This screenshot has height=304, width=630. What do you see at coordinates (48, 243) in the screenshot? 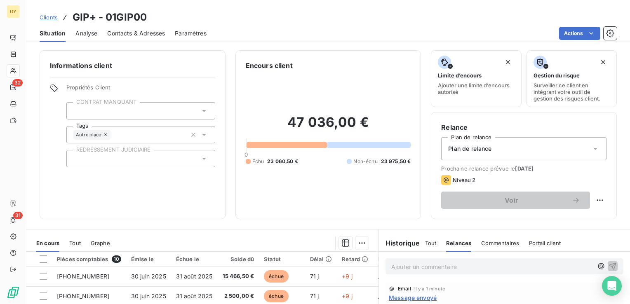
I see `span: En cours` at bounding box center [48, 243].